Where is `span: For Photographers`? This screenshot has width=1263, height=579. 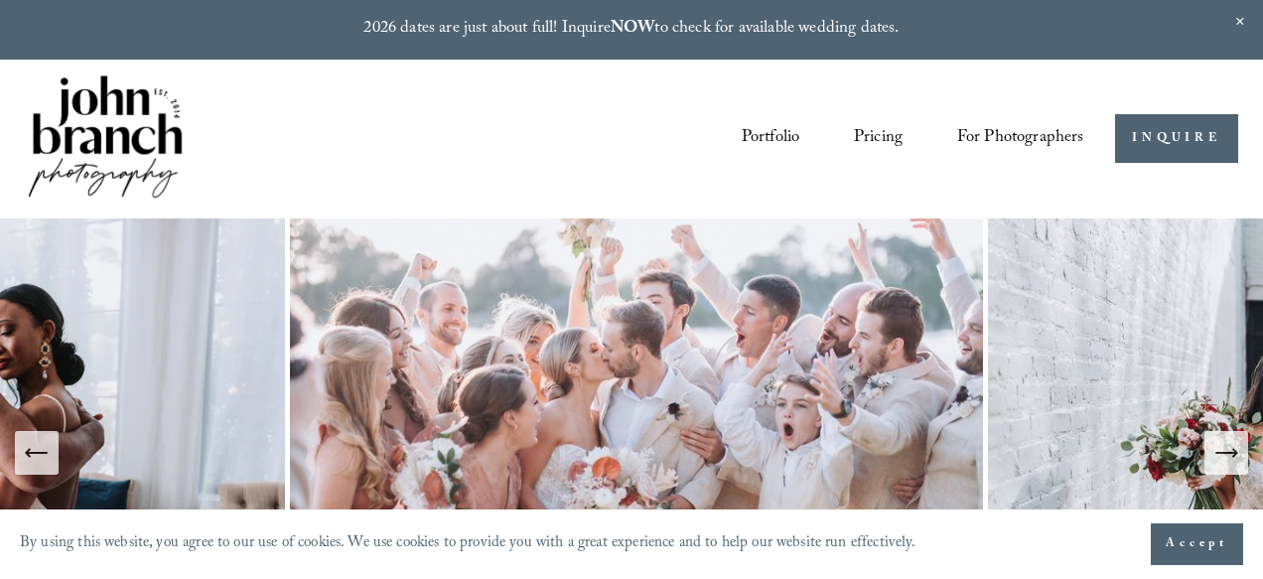
span: For Photographers is located at coordinates (1021, 138).